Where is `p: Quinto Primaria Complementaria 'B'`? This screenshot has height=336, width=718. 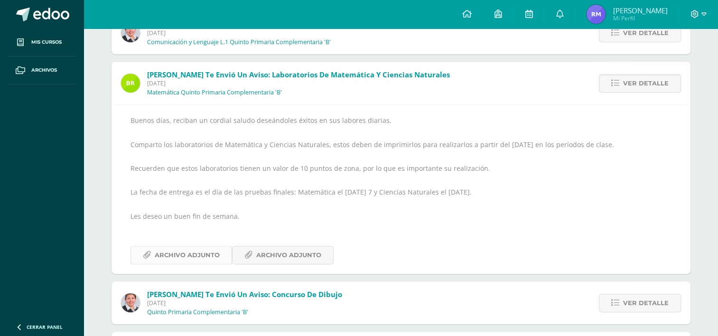 p: Quinto Primaria Complementaria 'B' is located at coordinates (198, 312).